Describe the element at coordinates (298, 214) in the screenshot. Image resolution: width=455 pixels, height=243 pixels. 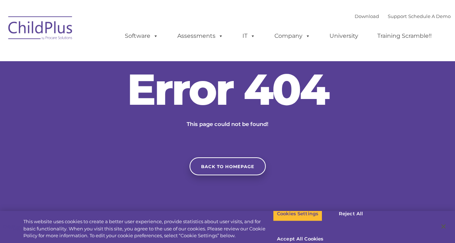
I see `button: Cookies Settings` at that location.